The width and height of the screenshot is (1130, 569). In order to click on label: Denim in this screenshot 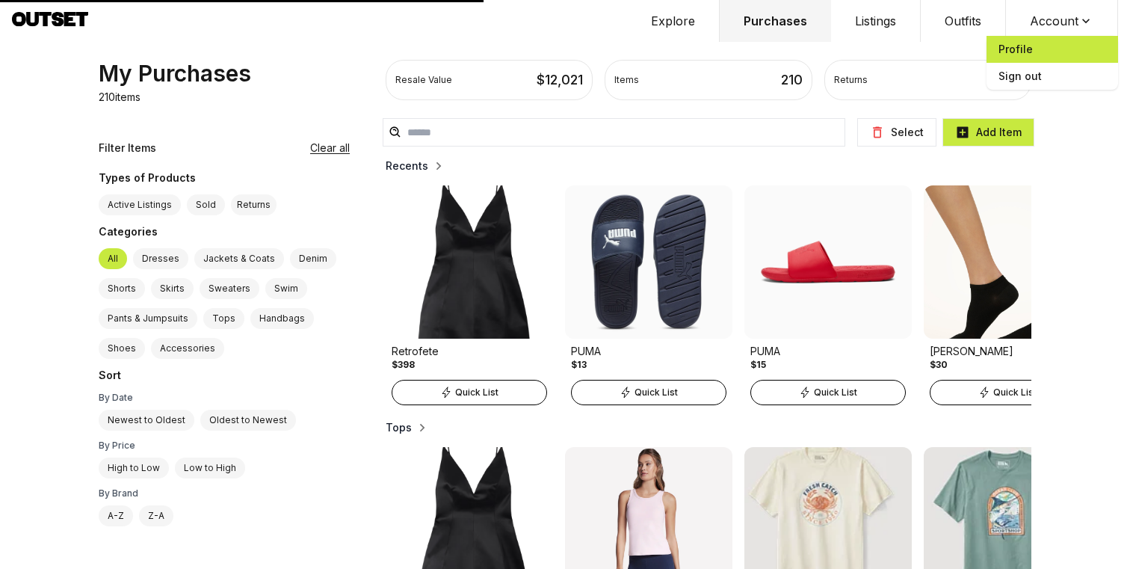, I will do `click(313, 259)`.